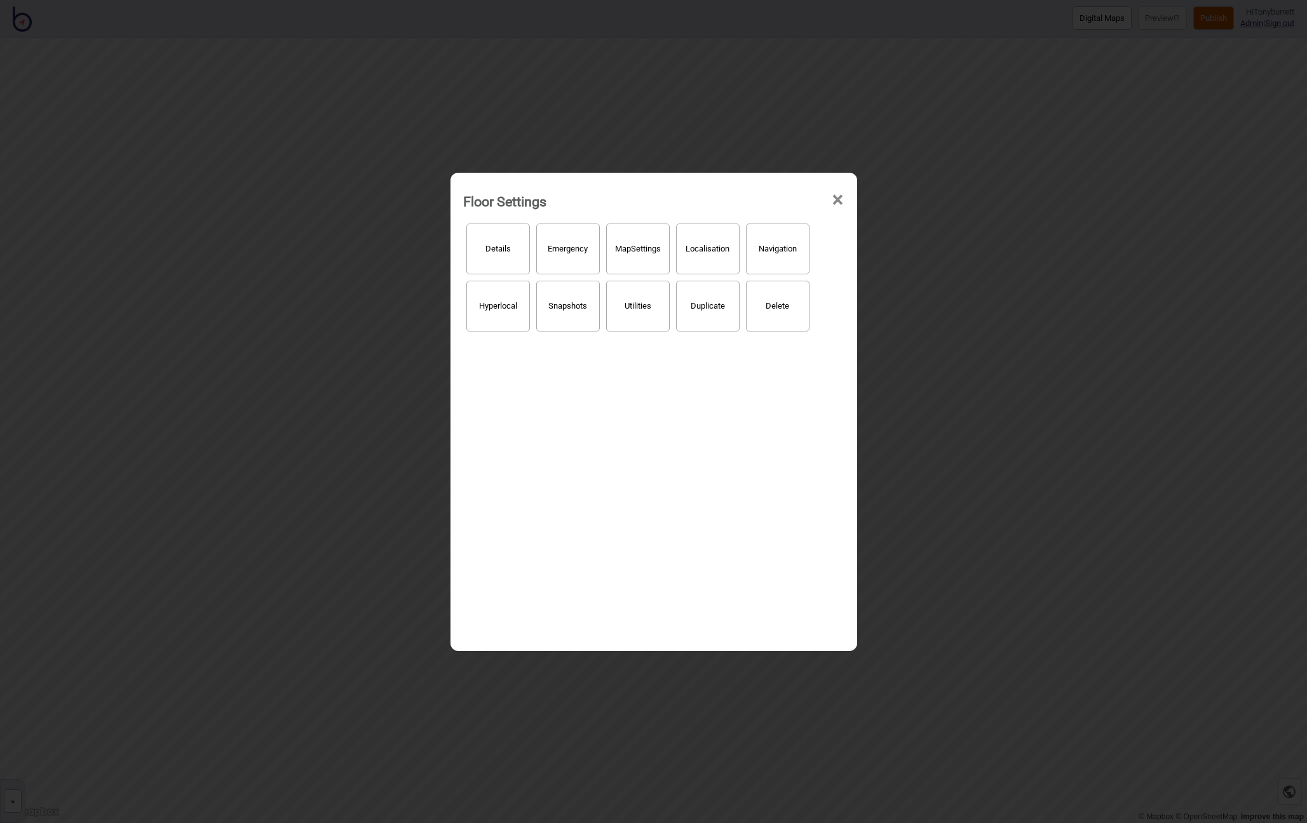 The width and height of the screenshot is (1307, 823). Describe the element at coordinates (777, 249) in the screenshot. I see `button: Navigation` at that location.